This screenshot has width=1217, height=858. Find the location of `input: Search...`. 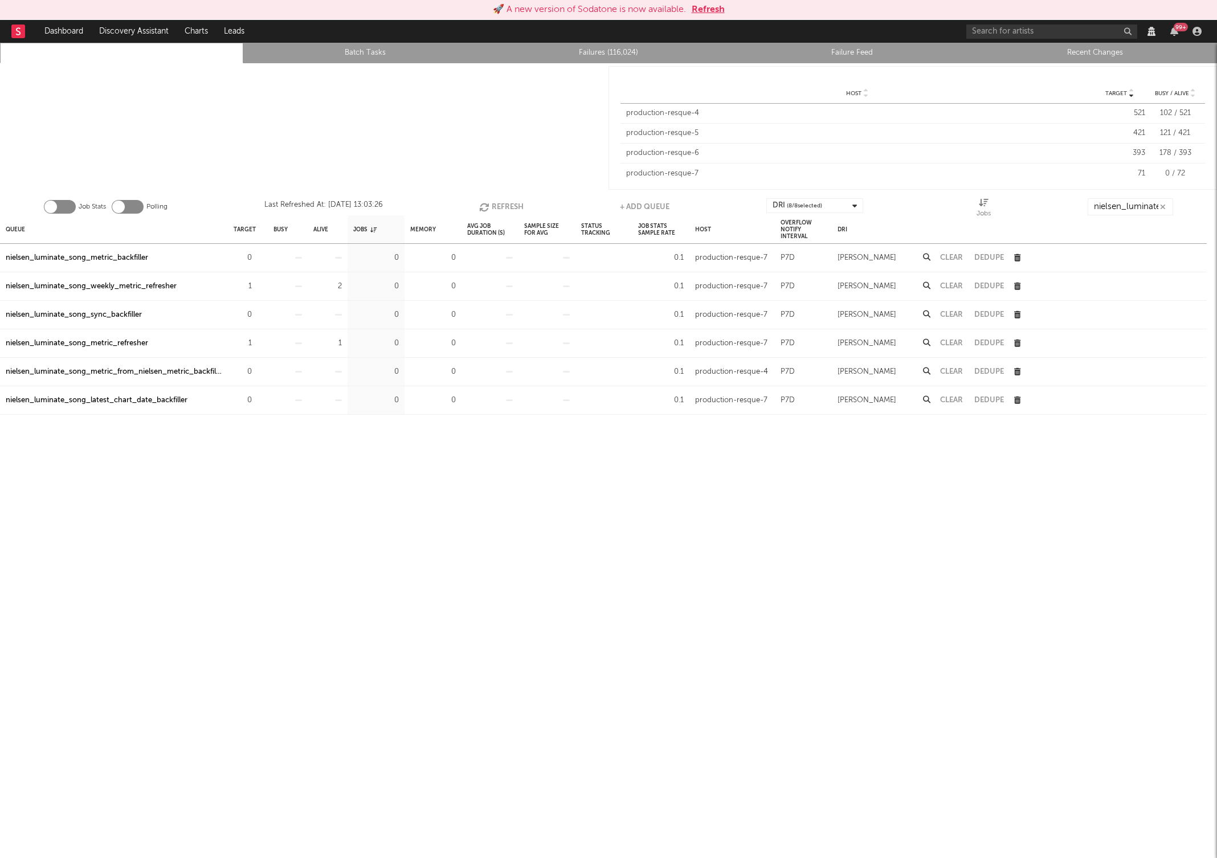

input: Search... is located at coordinates (1131, 207).